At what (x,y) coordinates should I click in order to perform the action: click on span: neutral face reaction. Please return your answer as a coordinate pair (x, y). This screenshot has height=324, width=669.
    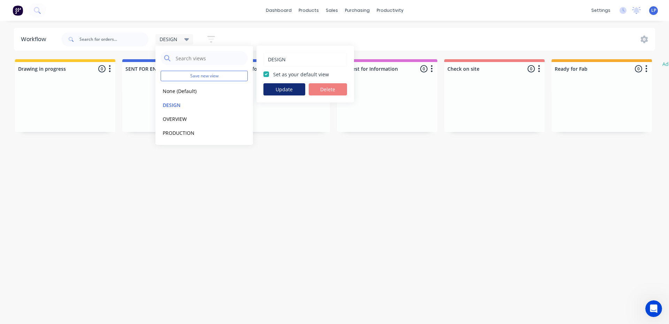
    Looking at the image, I should click on (120, 259).